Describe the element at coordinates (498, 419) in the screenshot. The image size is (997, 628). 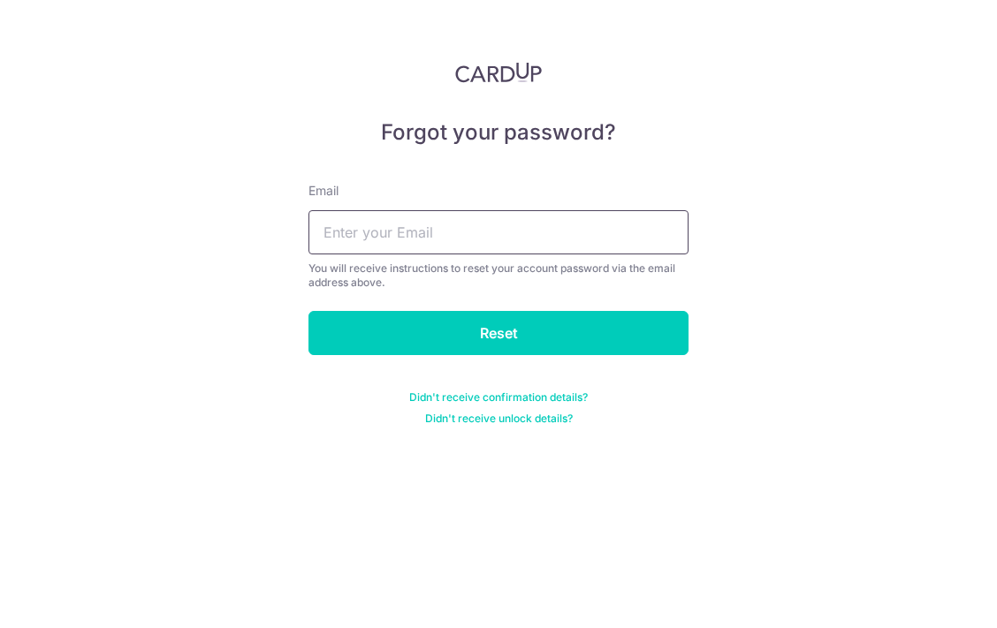
I see `a: Didn't receive unlock details?` at that location.